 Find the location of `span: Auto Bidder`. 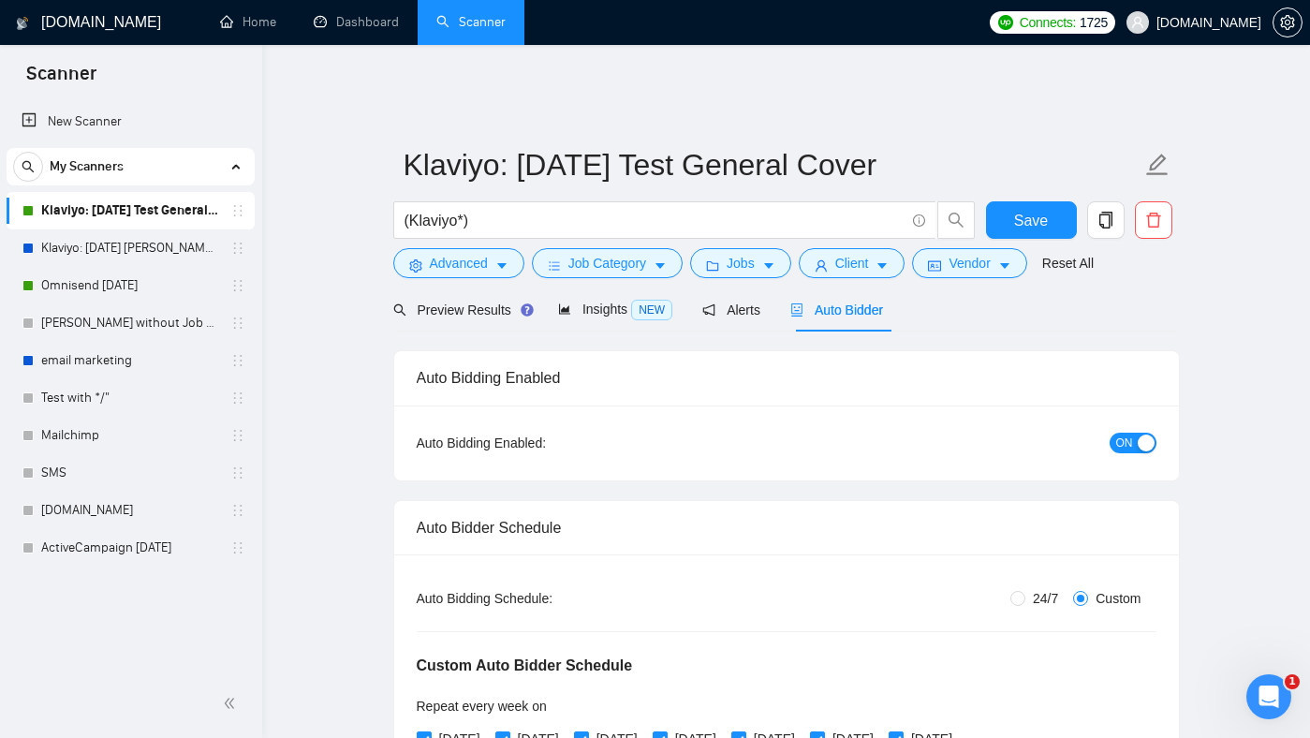

span: Auto Bidder is located at coordinates (836, 310).